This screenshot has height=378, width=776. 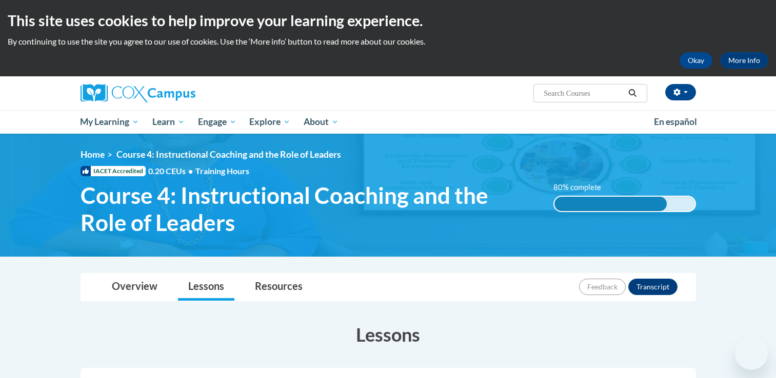 What do you see at coordinates (321, 122) in the screenshot?
I see `span: About` at bounding box center [321, 122].